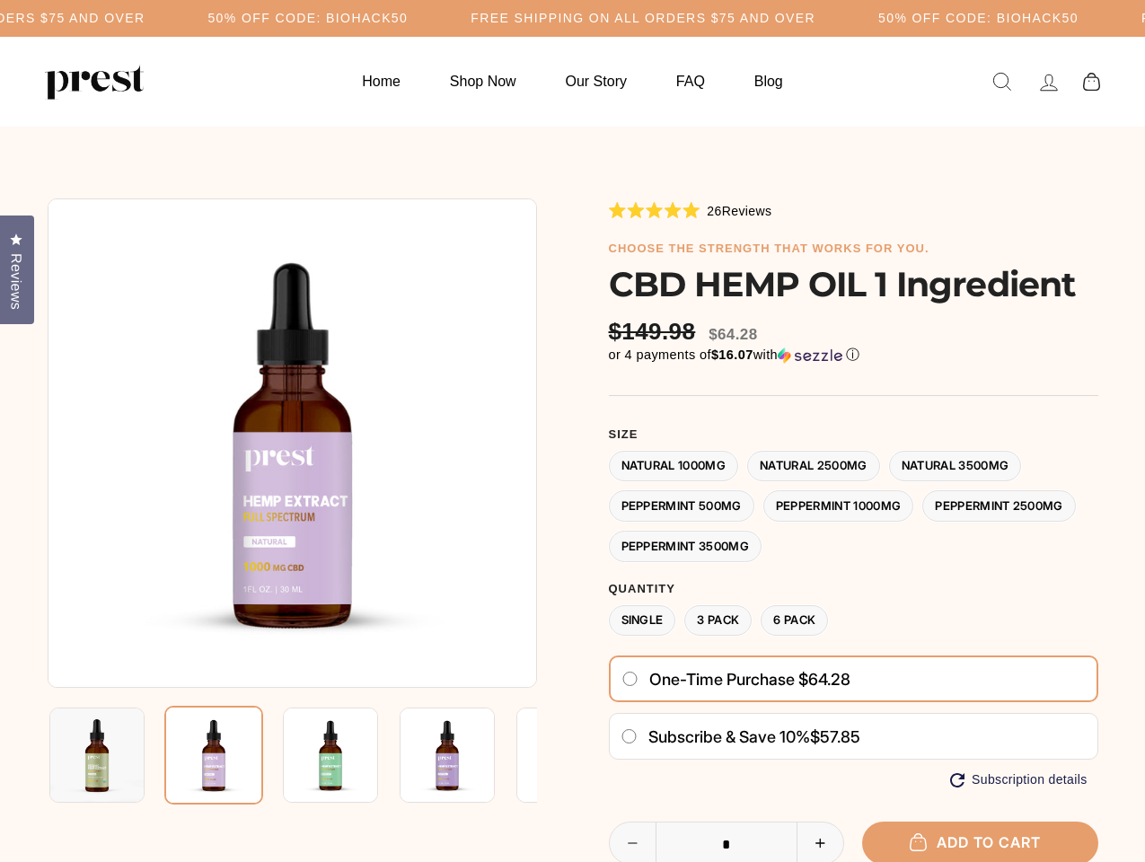  I want to click on input: Subscribe & save 10%$57.85, so click(629, 737).